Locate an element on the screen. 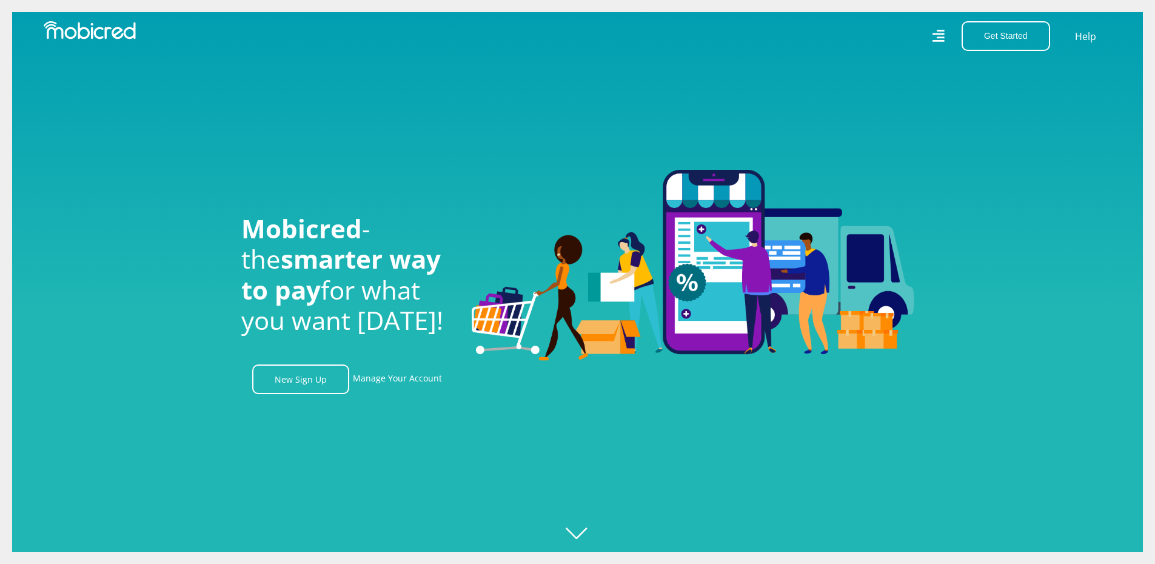 The image size is (1155, 564). span: smarter way to pay is located at coordinates (341, 273).